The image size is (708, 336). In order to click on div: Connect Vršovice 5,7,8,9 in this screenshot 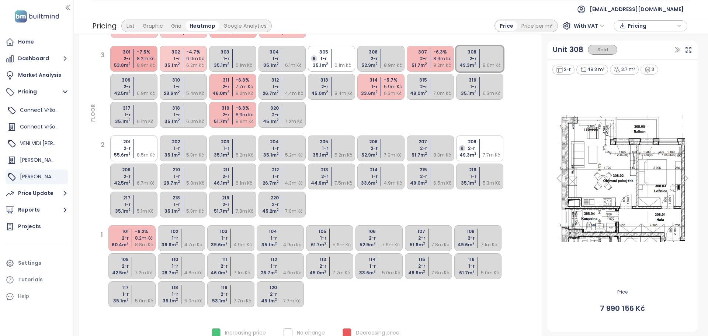, I will do `click(37, 110)`.